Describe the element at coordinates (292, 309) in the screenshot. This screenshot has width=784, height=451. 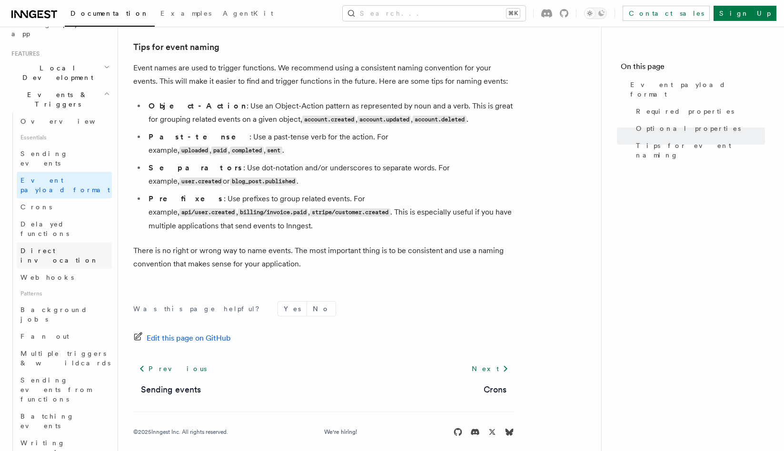
I see `button: Yes` at that location.